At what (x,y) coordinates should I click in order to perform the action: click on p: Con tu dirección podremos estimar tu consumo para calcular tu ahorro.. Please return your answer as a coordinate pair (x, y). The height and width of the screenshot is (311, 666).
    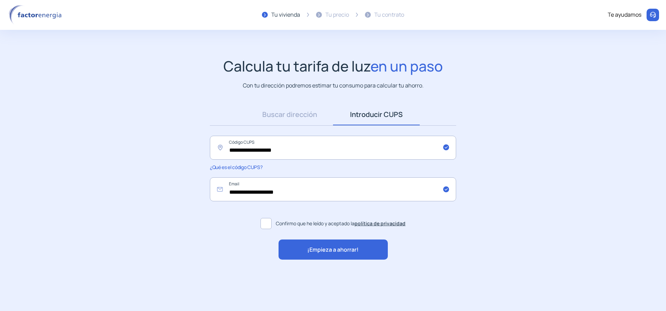
    Looking at the image, I should click on (333, 85).